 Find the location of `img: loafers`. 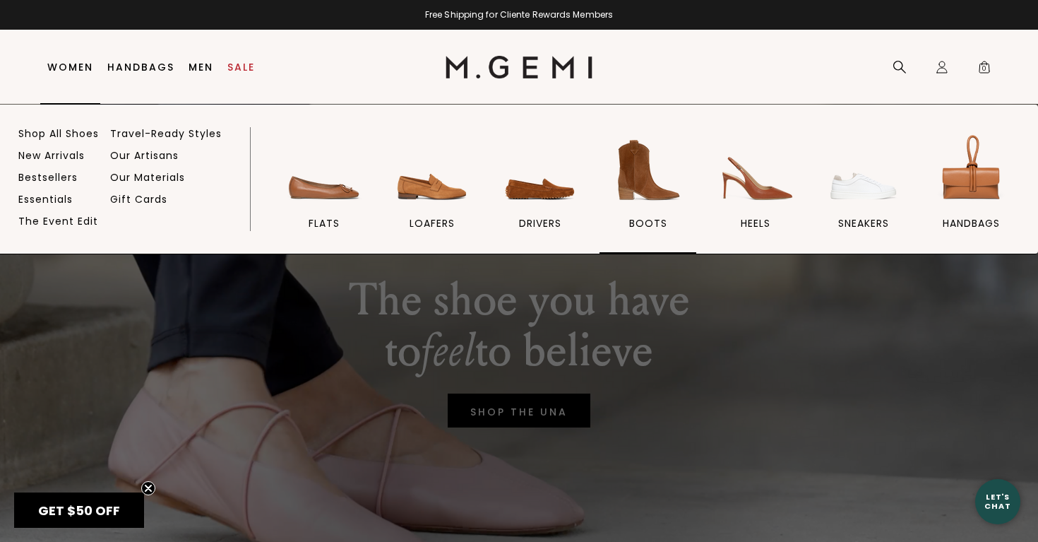

img: loafers is located at coordinates (432, 170).